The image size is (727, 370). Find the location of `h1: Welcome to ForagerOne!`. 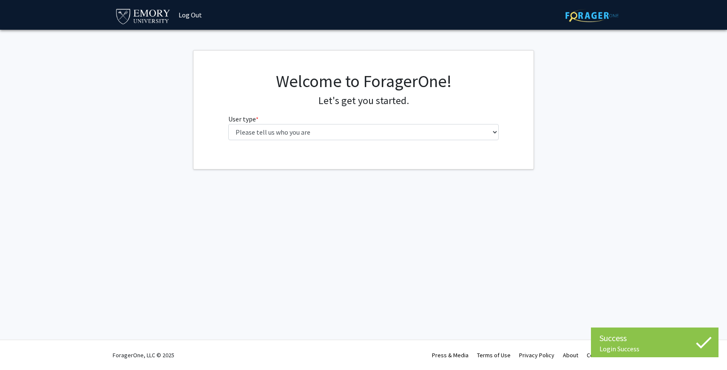

h1: Welcome to ForagerOne! is located at coordinates (363, 81).